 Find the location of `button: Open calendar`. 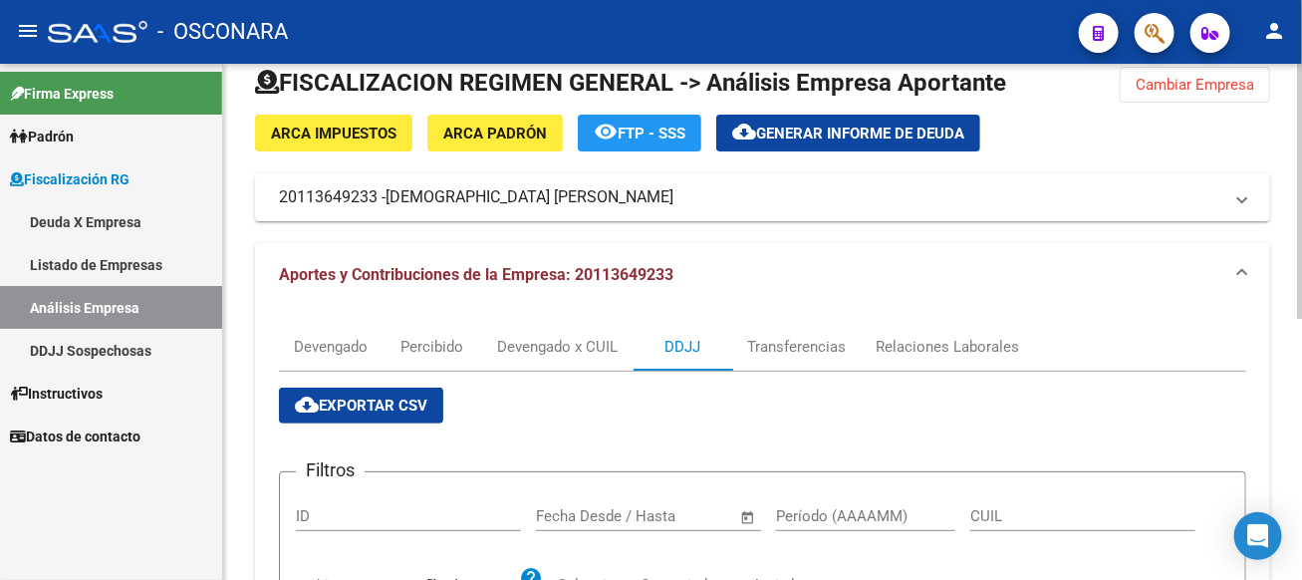

button: Open calendar is located at coordinates (748, 517).